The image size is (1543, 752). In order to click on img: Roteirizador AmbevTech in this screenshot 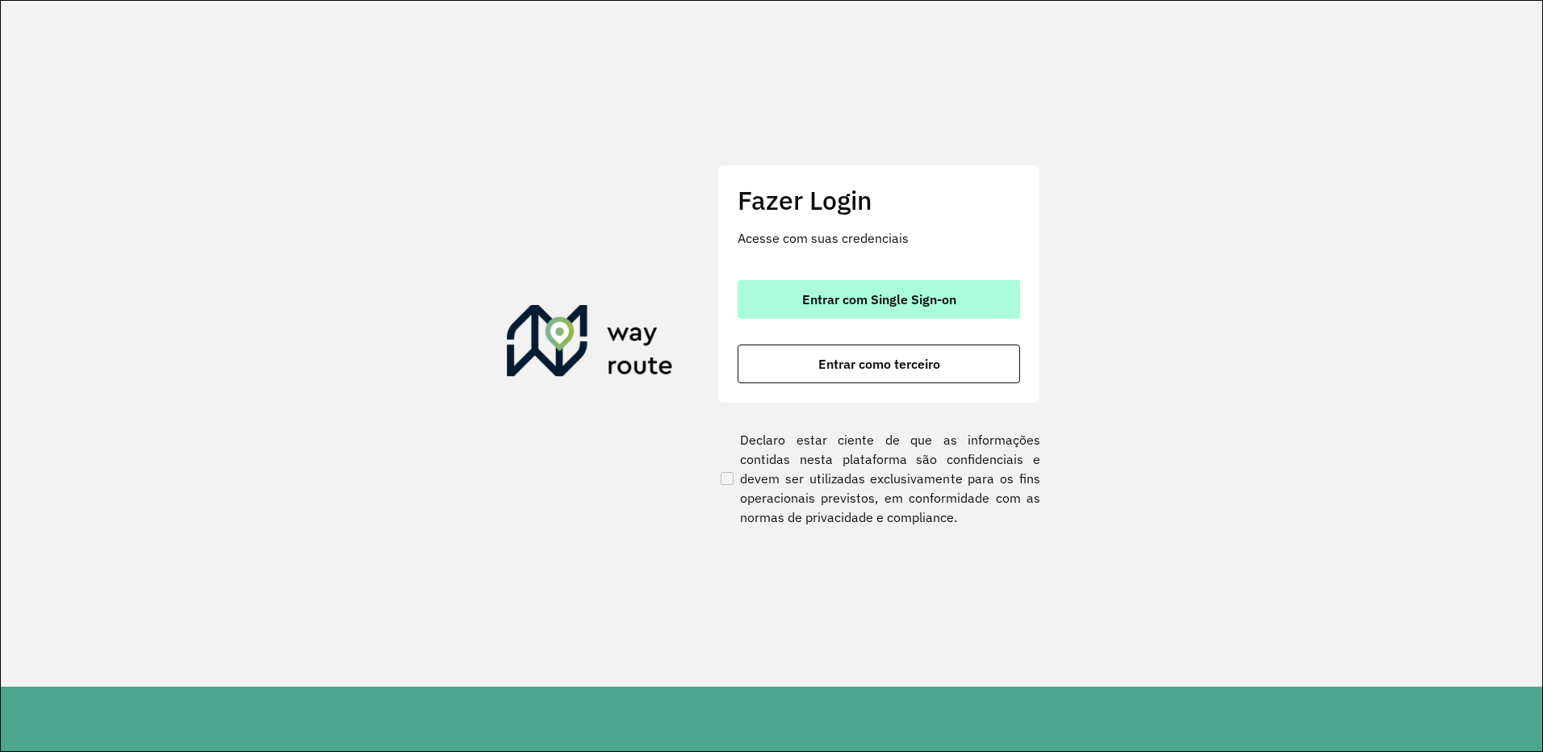, I will do `click(590, 344)`.